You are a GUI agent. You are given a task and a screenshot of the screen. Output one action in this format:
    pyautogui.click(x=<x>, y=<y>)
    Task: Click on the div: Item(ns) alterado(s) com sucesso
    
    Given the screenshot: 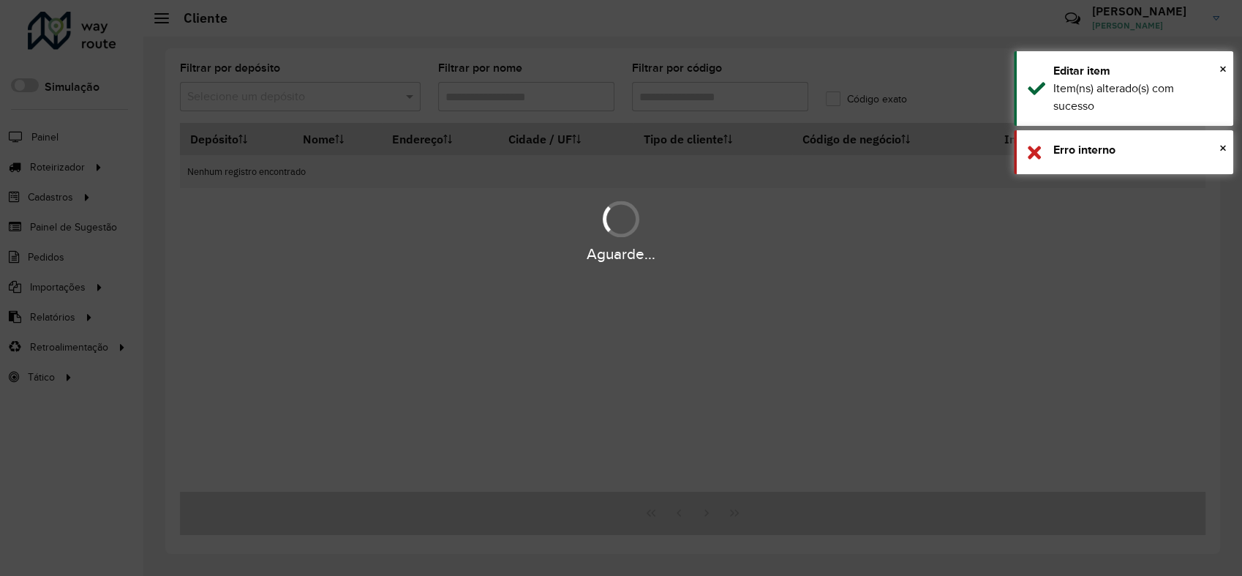 What is the action you would take?
    pyautogui.click(x=1137, y=97)
    